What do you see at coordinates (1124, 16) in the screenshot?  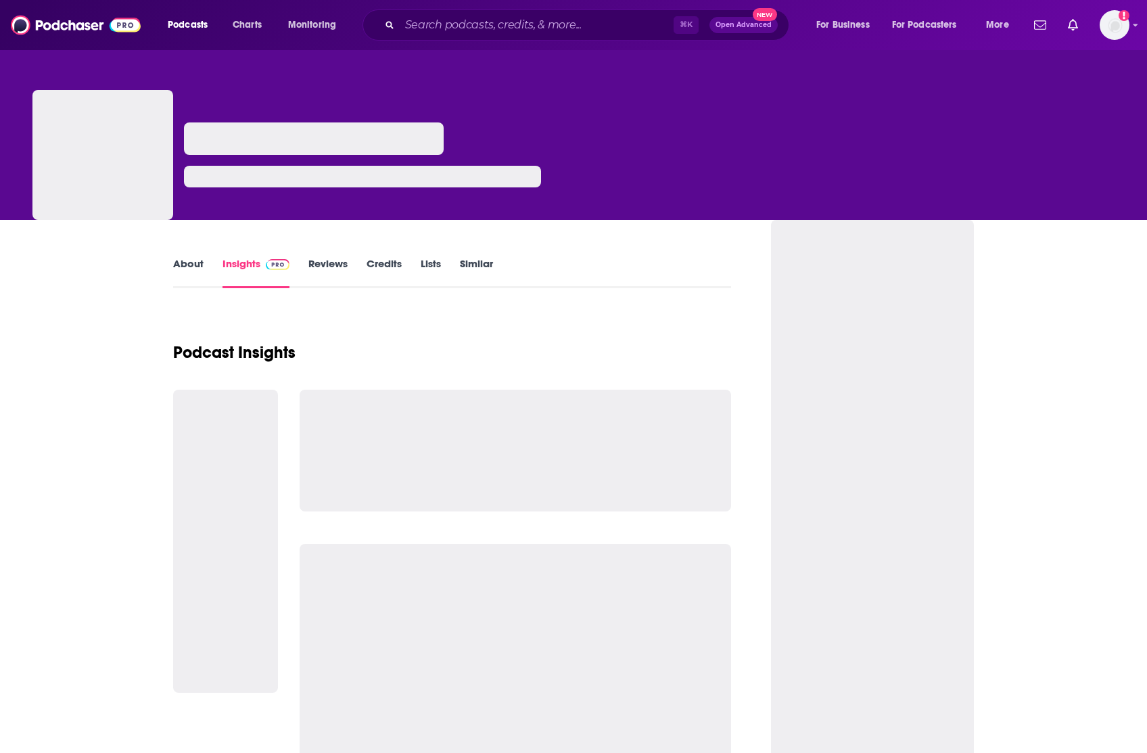 I see `svg: Add a profile image` at bounding box center [1124, 16].